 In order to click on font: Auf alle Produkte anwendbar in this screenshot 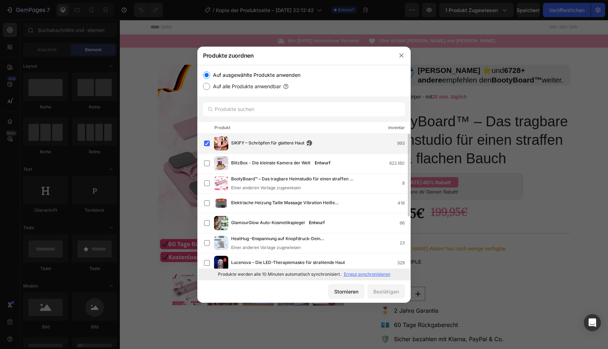, I will do `click(247, 86)`.